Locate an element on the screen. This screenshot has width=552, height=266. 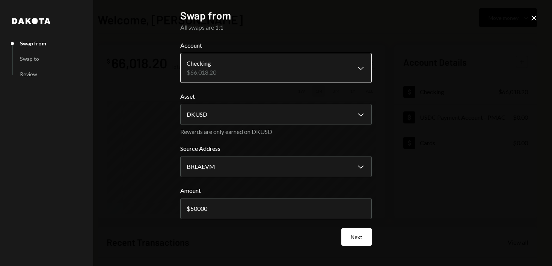
label: Account is located at coordinates (276, 45).